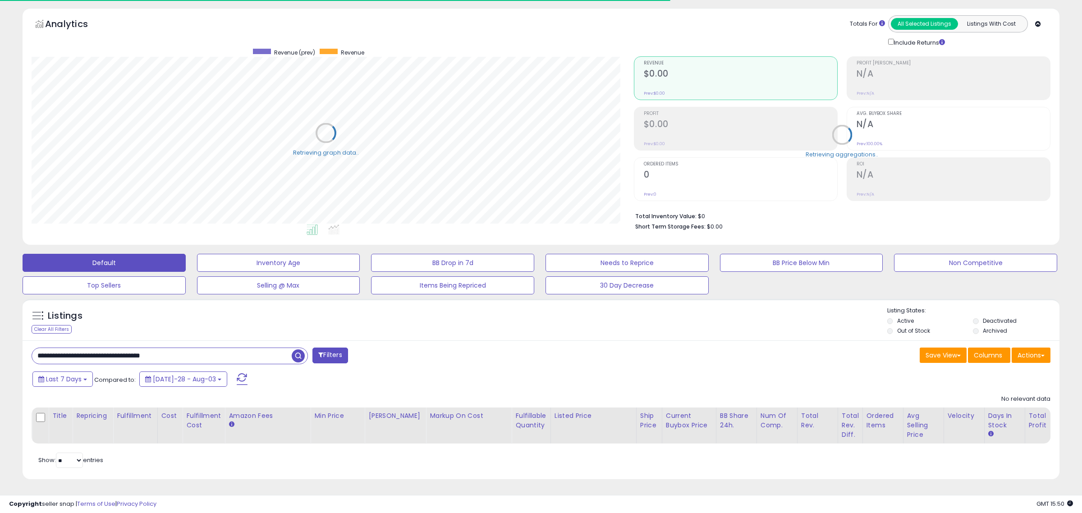 This screenshot has width=1082, height=513. Describe the element at coordinates (975, 263) in the screenshot. I see `button: Non Competitive` at that location.